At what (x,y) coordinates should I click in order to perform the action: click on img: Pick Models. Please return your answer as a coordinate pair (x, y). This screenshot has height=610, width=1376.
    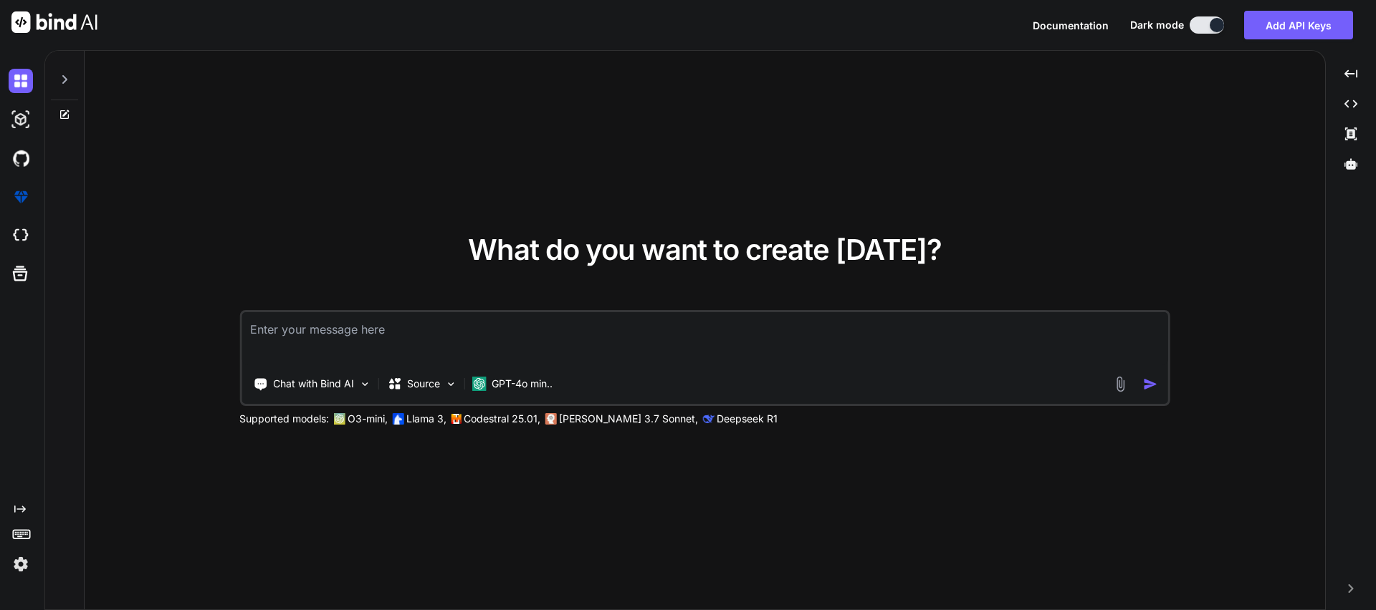
    Looking at the image, I should click on (450, 384).